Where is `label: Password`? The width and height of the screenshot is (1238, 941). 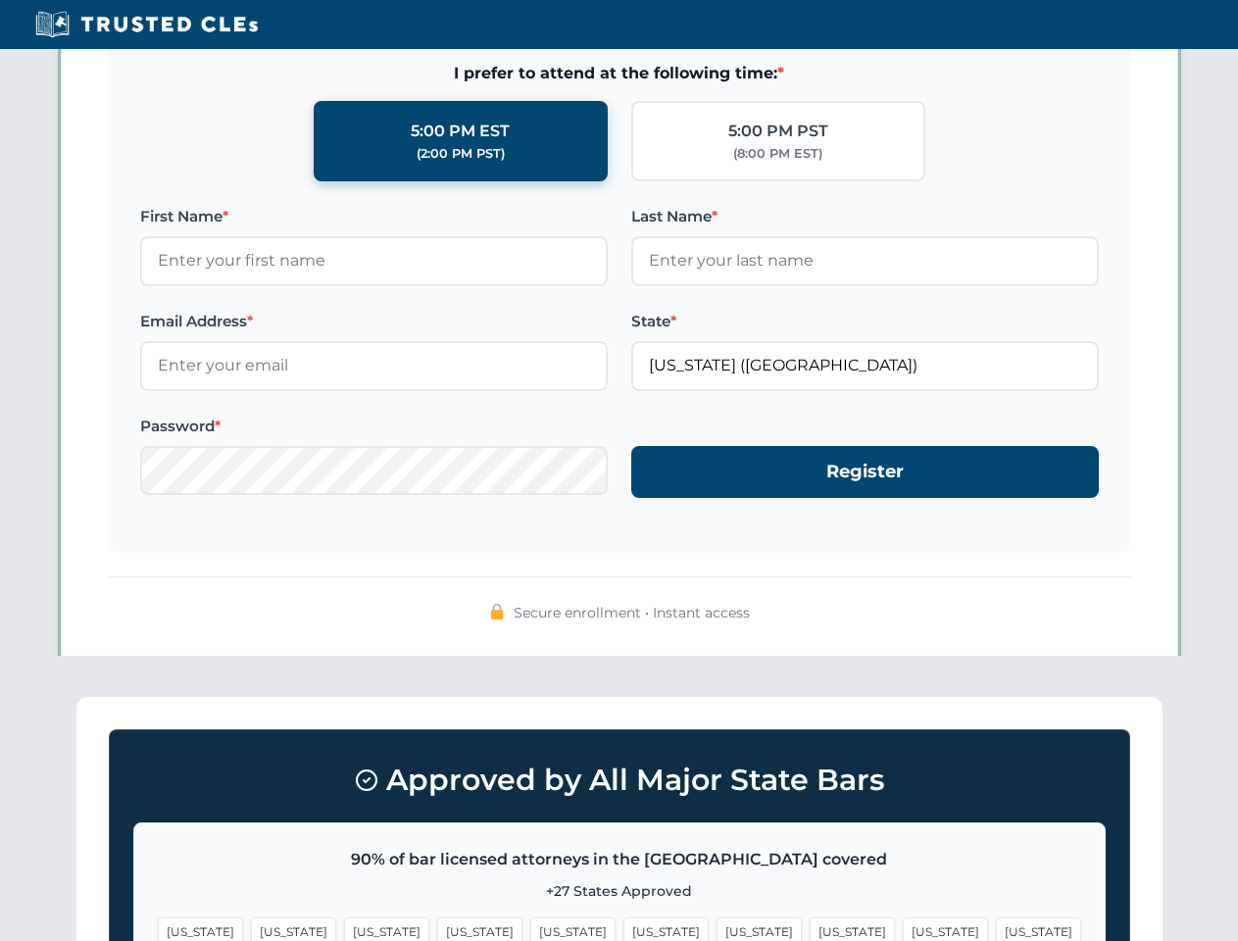 label: Password is located at coordinates (373, 426).